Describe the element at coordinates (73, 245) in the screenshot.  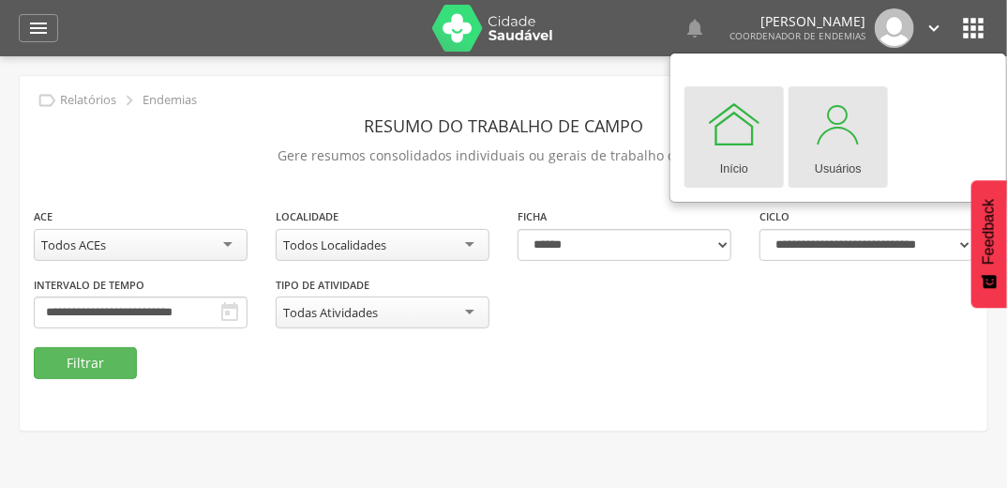
I see `div: Todos ACEs` at that location.